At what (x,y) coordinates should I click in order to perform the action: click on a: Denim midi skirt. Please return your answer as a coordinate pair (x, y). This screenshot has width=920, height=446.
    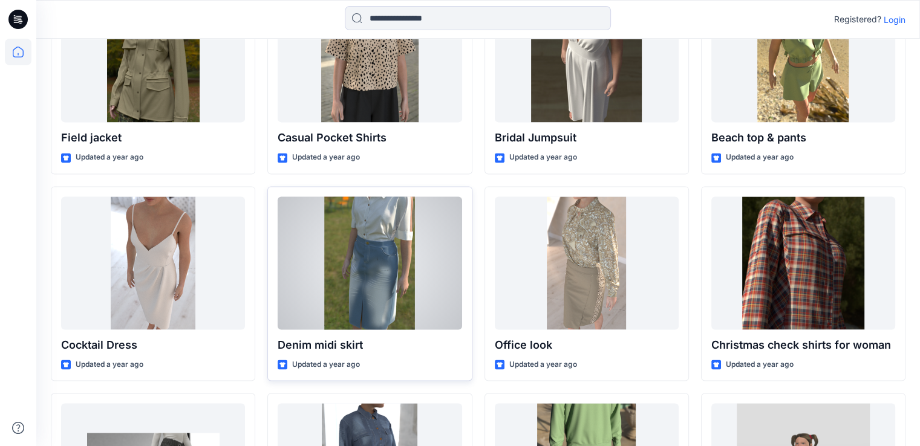
    Looking at the image, I should click on (370, 263).